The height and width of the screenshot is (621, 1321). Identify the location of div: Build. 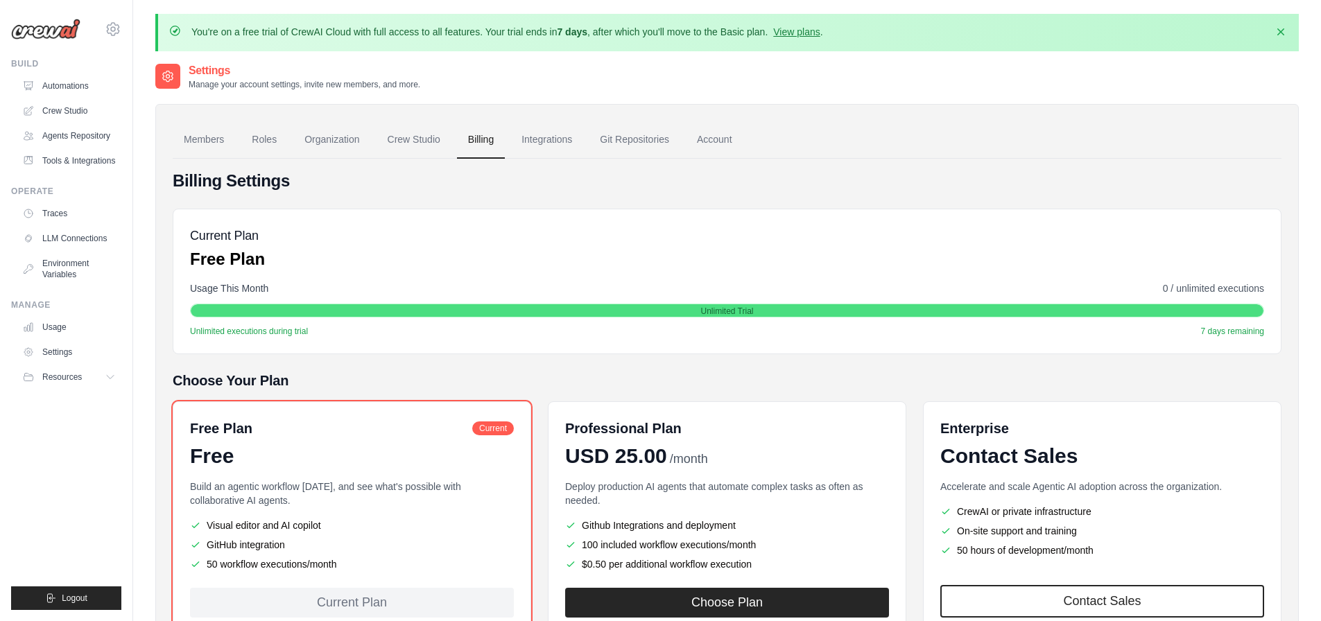
(66, 64).